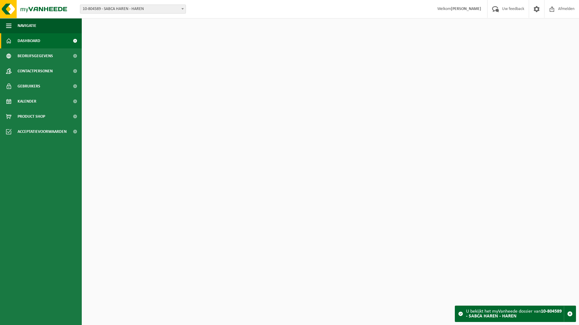  I want to click on strong: 10-804589 - SABCA HAREN - HAREN, so click(514, 314).